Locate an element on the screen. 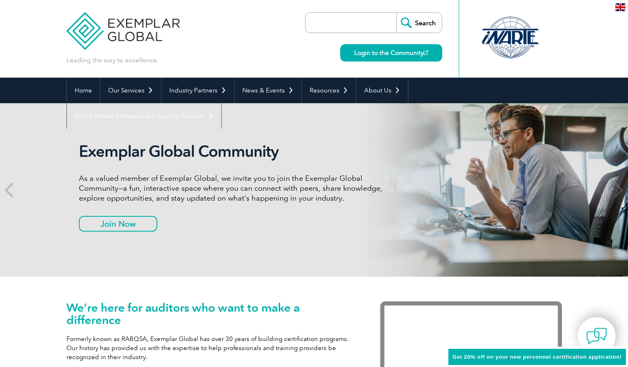  a: Resources is located at coordinates (329, 90).